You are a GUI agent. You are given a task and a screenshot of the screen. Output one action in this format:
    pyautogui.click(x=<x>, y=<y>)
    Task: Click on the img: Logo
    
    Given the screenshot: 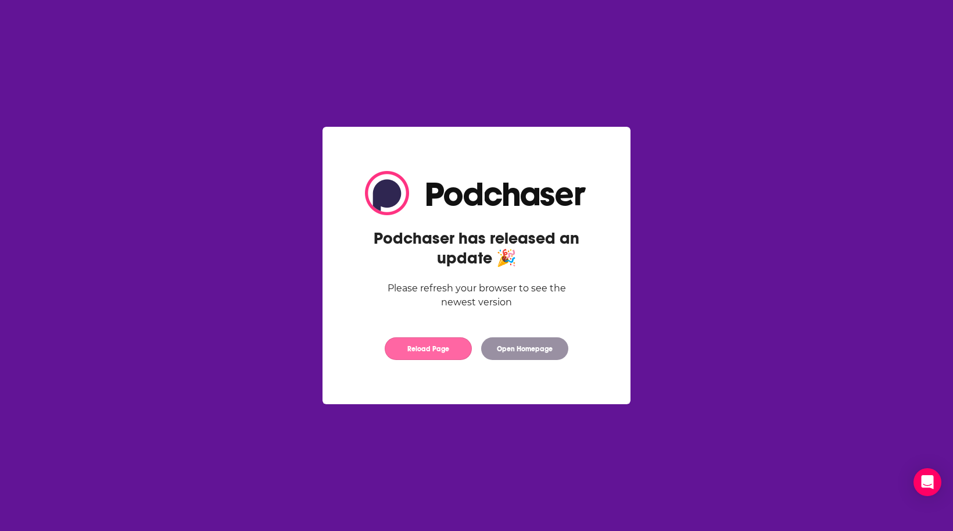 What is the action you would take?
    pyautogui.click(x=477, y=193)
    